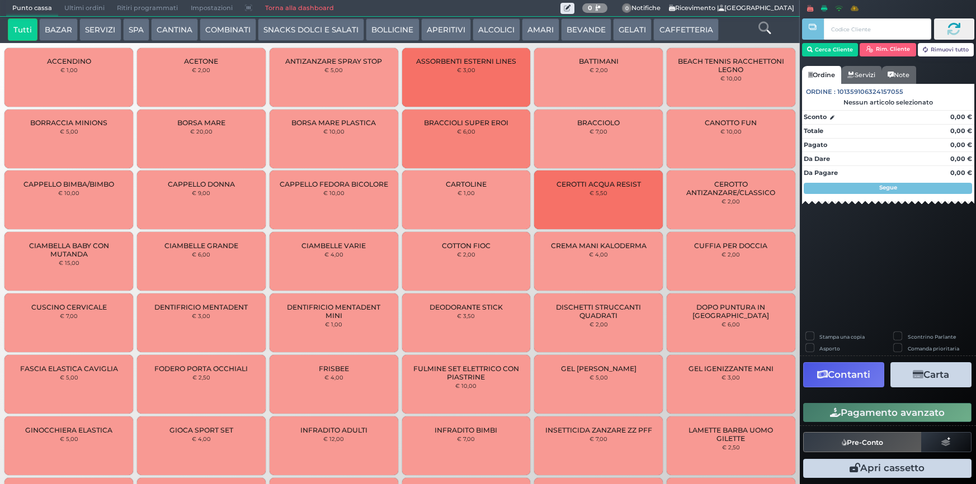 This screenshot has height=484, width=976. I want to click on span: DISCHETTI STRUCCANTI QUADRATI, so click(599, 312).